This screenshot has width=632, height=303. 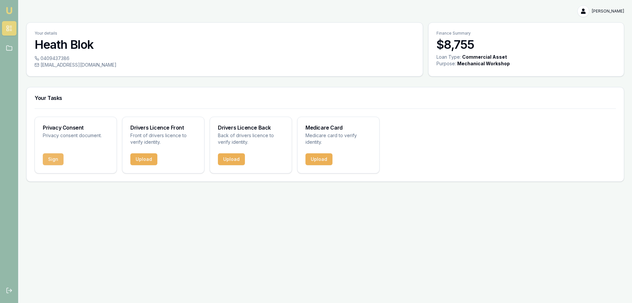 What do you see at coordinates (225, 33) in the screenshot?
I see `p: Your details` at bounding box center [225, 33].